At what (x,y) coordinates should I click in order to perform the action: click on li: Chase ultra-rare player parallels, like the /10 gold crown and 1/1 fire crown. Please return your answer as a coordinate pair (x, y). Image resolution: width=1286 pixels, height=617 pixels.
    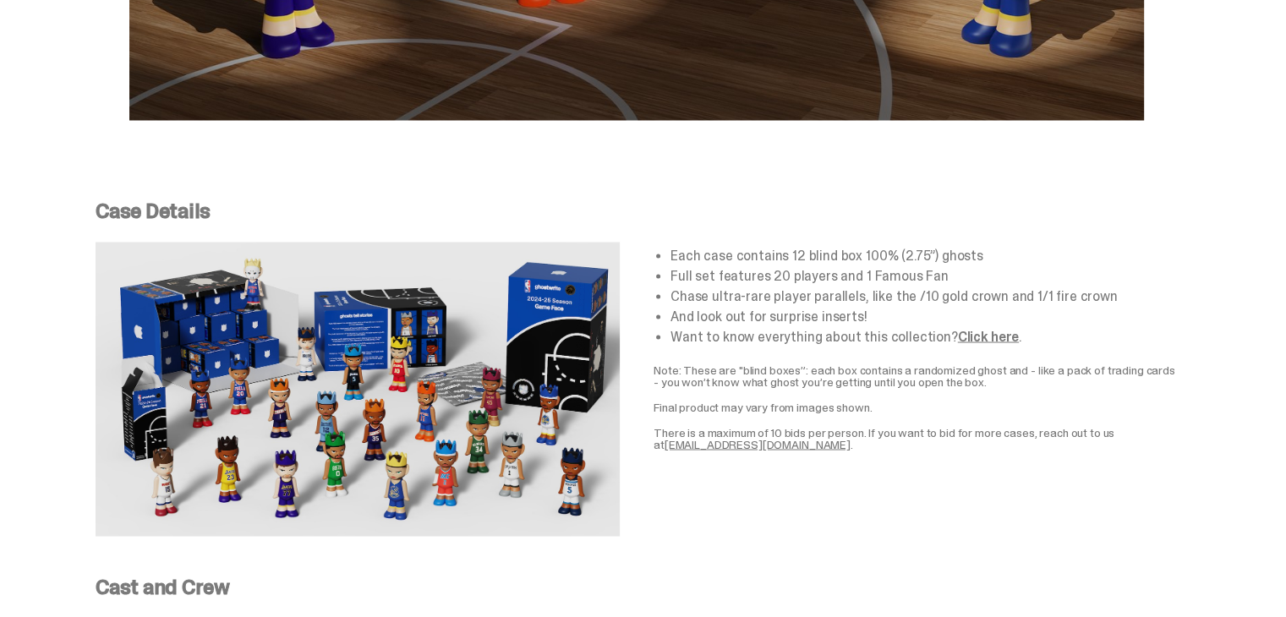
    Looking at the image, I should click on (924, 296).